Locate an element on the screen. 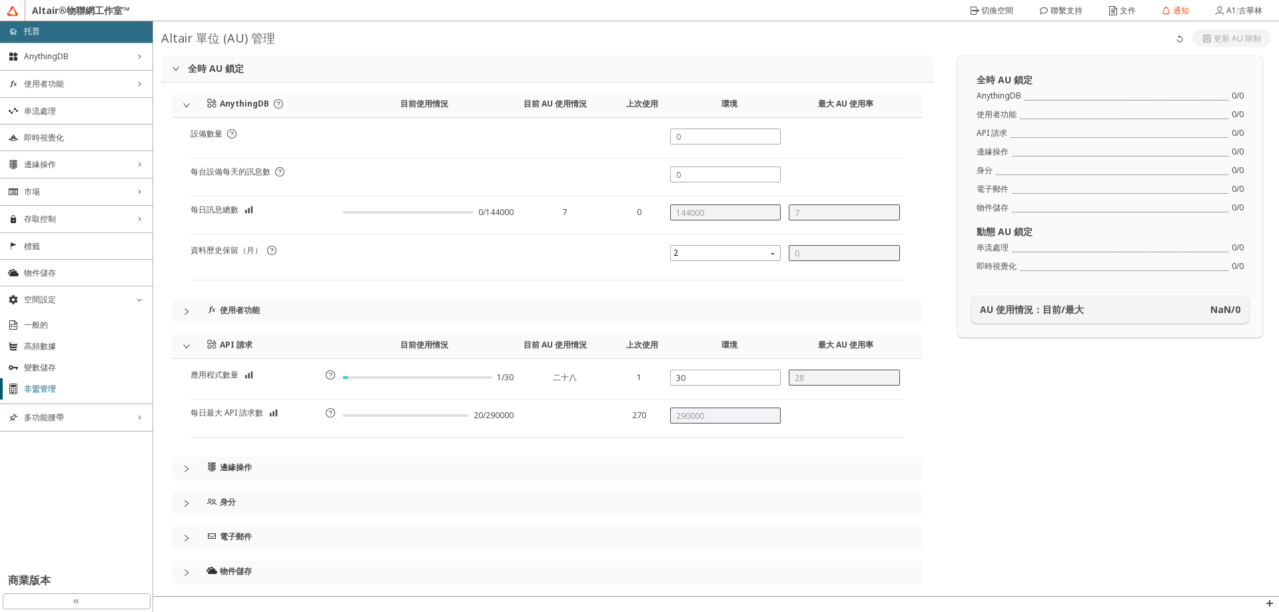 The image size is (1279, 612). font: 270 is located at coordinates (639, 415).